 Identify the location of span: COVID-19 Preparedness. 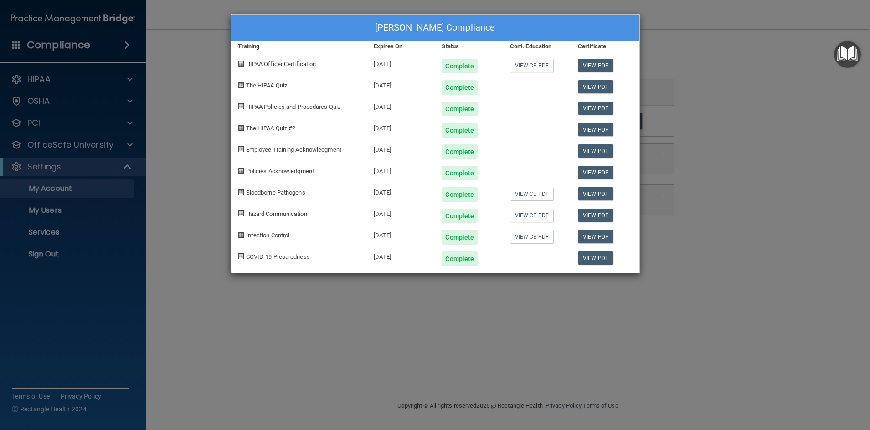
(278, 257).